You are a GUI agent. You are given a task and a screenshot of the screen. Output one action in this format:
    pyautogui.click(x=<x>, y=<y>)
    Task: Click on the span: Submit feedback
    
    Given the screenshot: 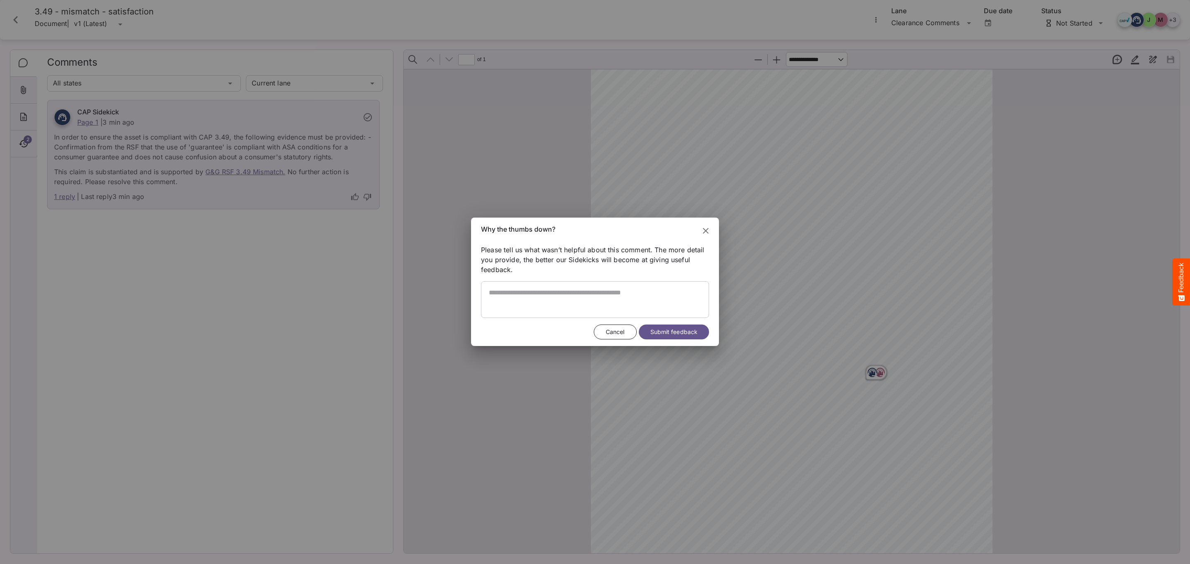 What is the action you would take?
    pyautogui.click(x=674, y=332)
    